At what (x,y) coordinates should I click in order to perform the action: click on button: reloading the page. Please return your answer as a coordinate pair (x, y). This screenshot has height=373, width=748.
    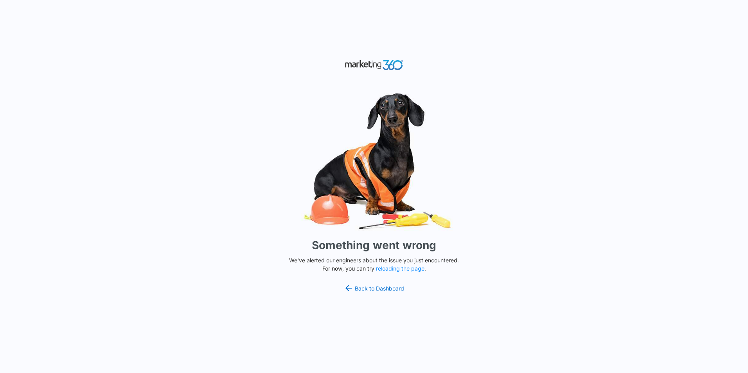
    Looking at the image, I should click on (400, 269).